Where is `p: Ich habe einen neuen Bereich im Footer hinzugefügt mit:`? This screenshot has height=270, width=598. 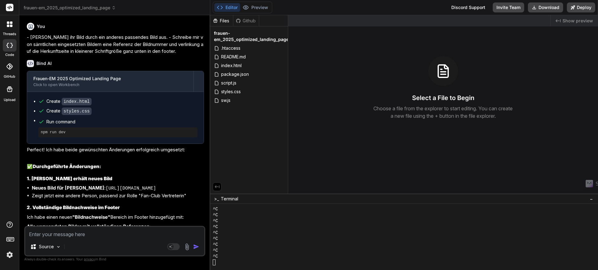 p: Ich habe einen neuen Bereich im Footer hinzugefügt mit: is located at coordinates (115, 218).